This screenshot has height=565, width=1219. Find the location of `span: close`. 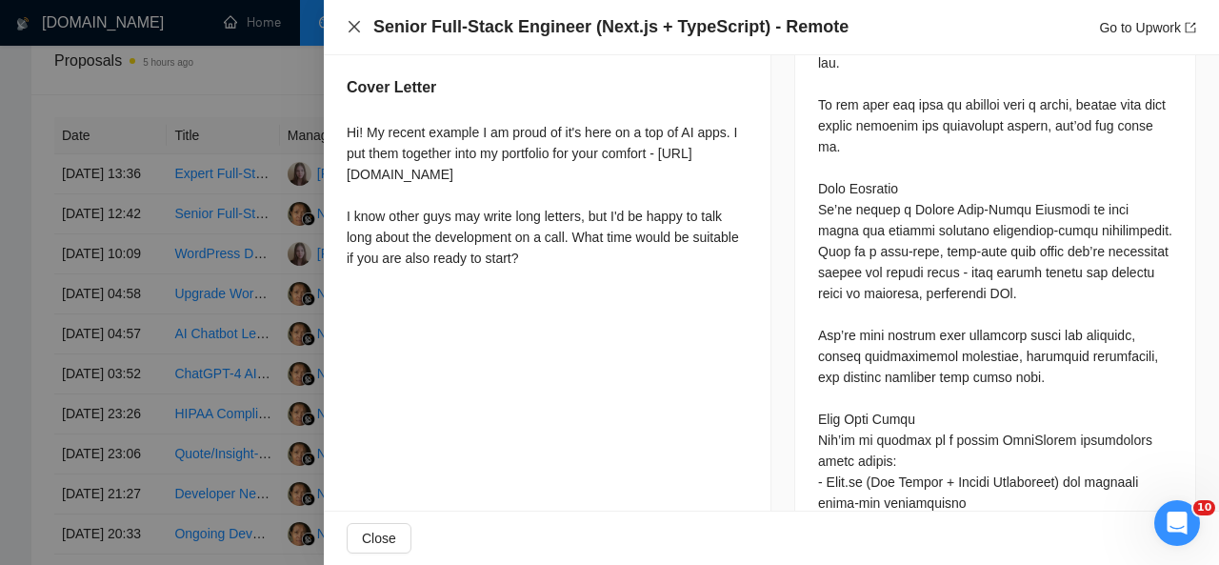

span: close is located at coordinates (354, 27).